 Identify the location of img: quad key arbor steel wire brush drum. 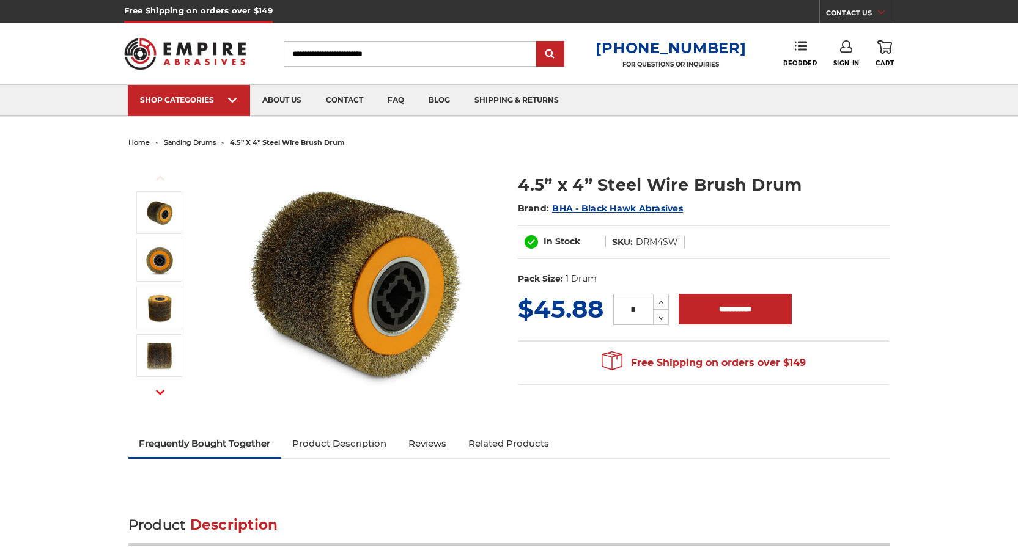
(160, 260).